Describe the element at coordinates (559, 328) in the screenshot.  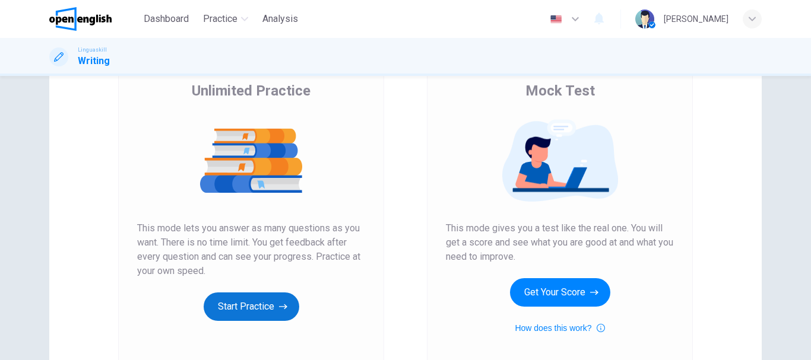
I see `button: How does this work?` at that location.